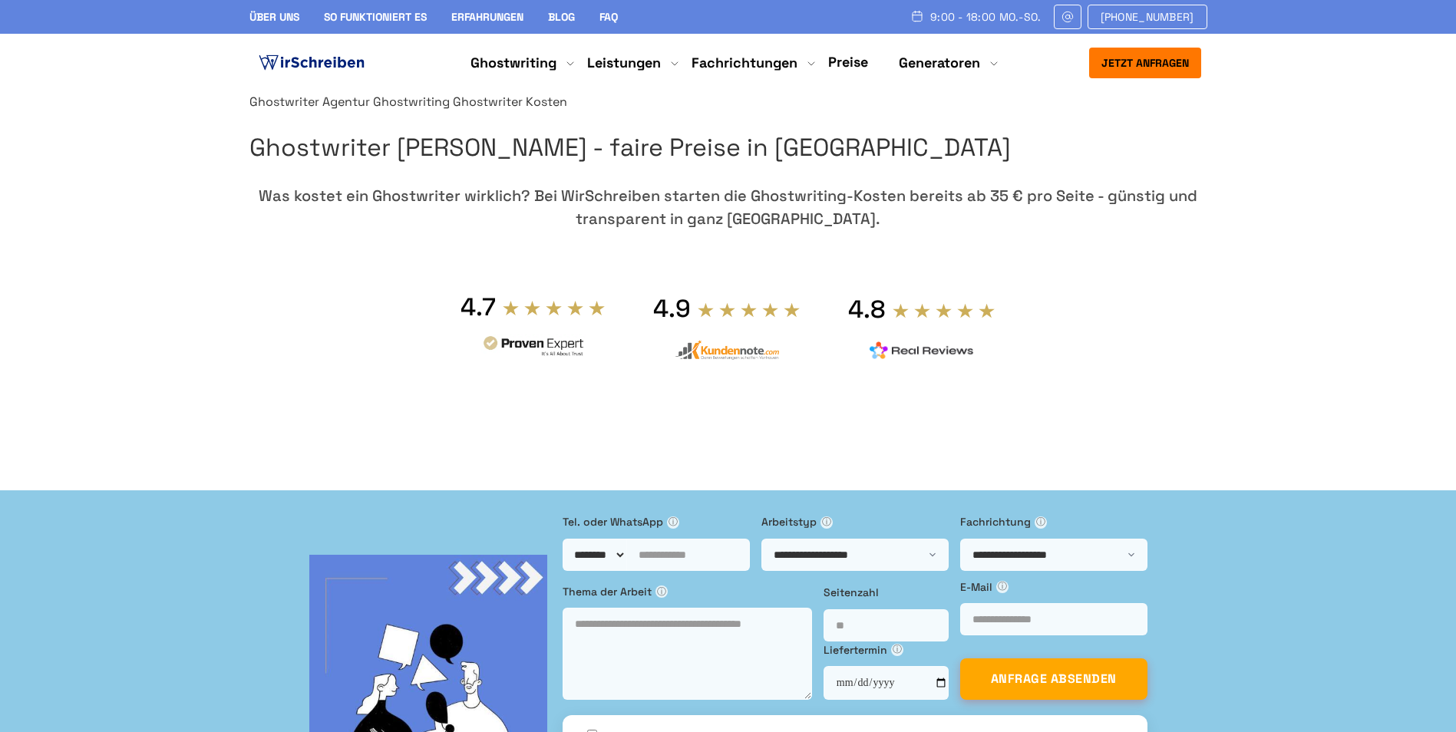 The width and height of the screenshot is (1456, 732). Describe the element at coordinates (917, 16) in the screenshot. I see `img: Schedule` at that location.